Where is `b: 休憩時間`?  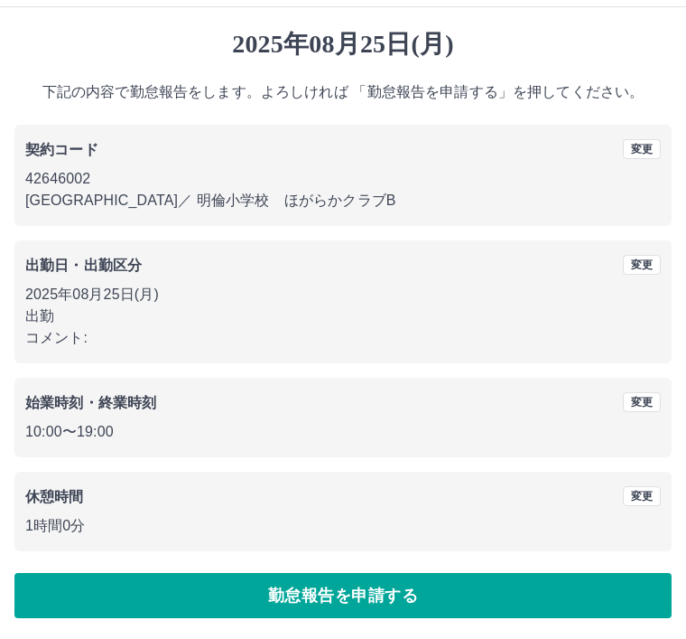 b: 休憩時間 is located at coordinates (54, 496).